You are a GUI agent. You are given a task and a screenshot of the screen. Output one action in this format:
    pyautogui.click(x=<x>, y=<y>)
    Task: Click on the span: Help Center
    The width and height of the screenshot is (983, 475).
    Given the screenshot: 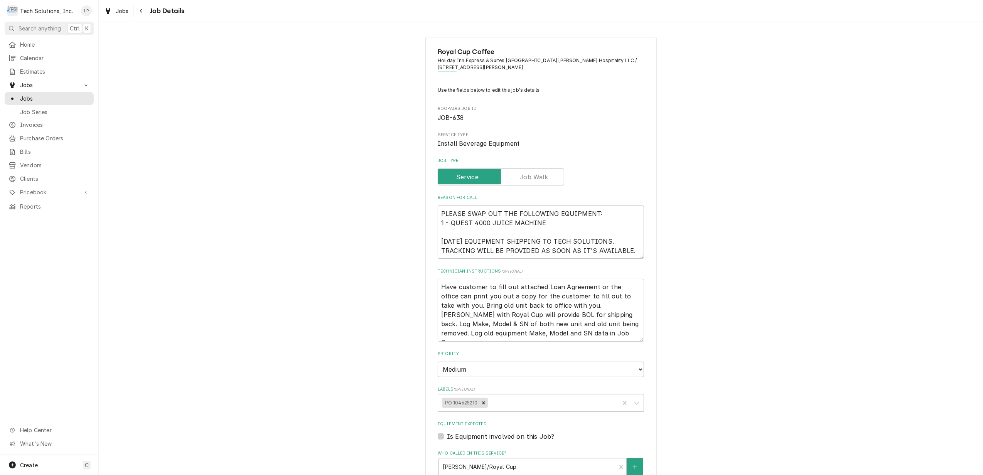 What is the action you would take?
    pyautogui.click(x=54, y=430)
    